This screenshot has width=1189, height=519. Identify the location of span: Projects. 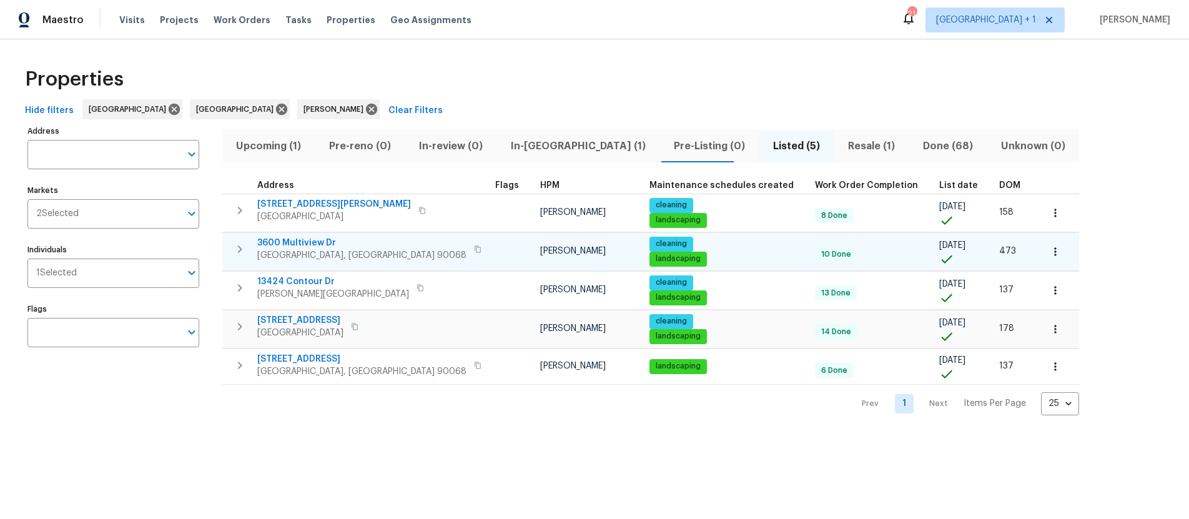
(179, 20).